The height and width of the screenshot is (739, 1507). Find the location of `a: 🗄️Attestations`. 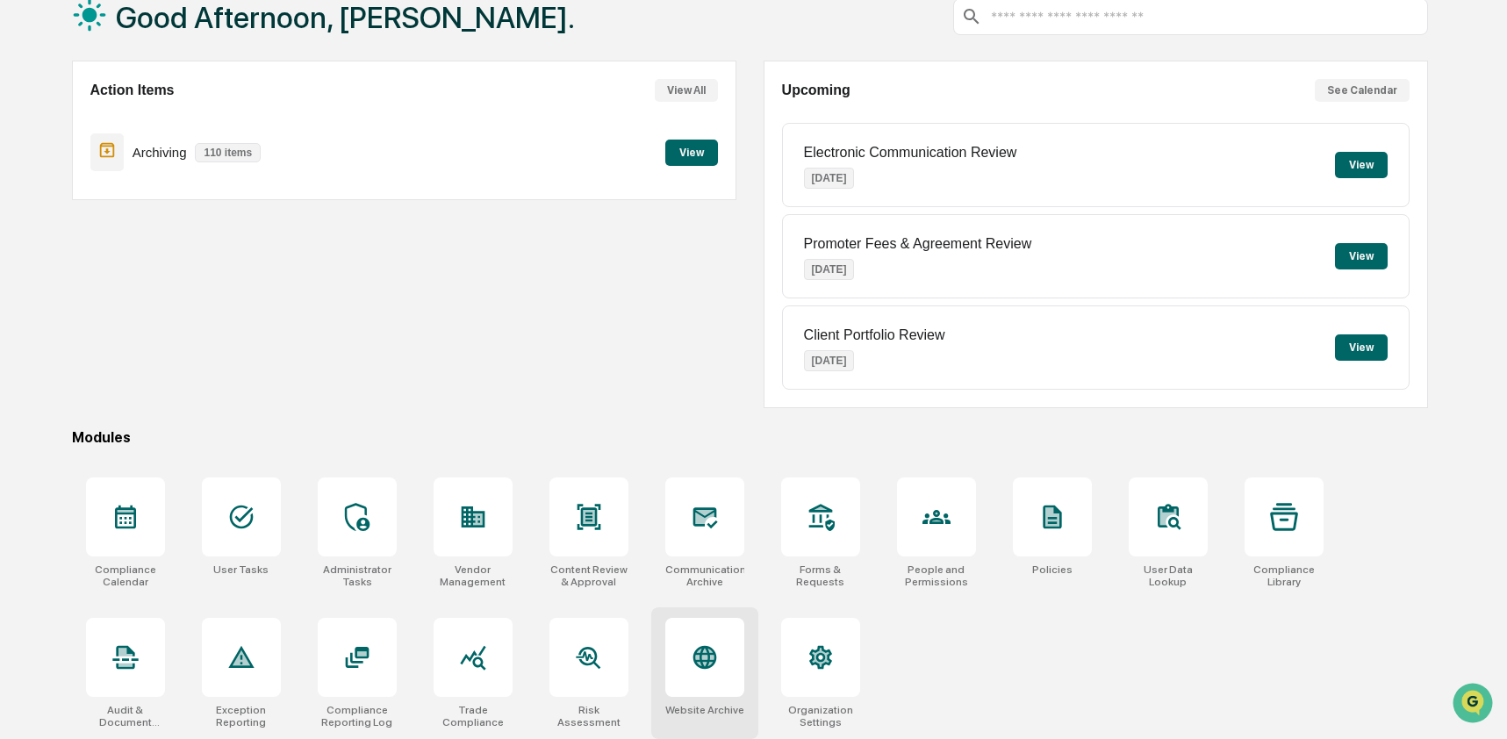

a: 🗄️Attestations is located at coordinates (172, 230).